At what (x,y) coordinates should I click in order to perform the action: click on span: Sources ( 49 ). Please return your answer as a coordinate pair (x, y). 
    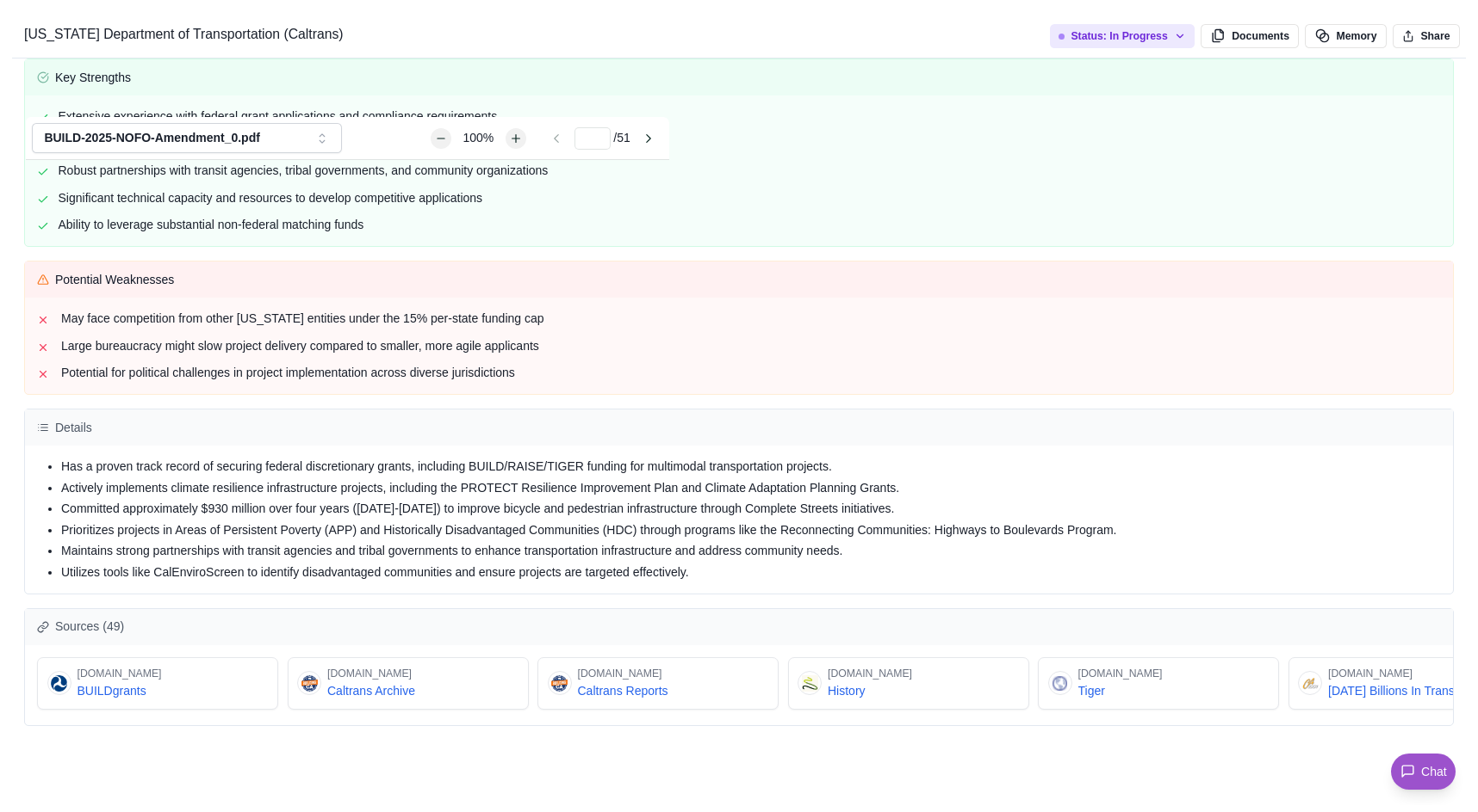
    Looking at the image, I should click on (89, 626).